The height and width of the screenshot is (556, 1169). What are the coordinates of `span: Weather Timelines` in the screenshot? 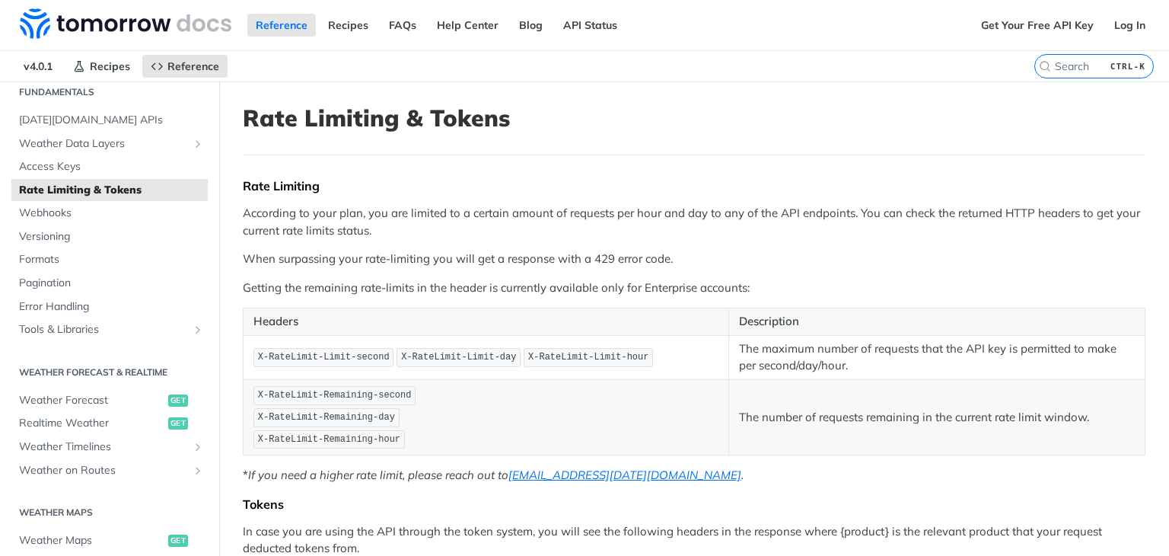 It's located at (104, 447).